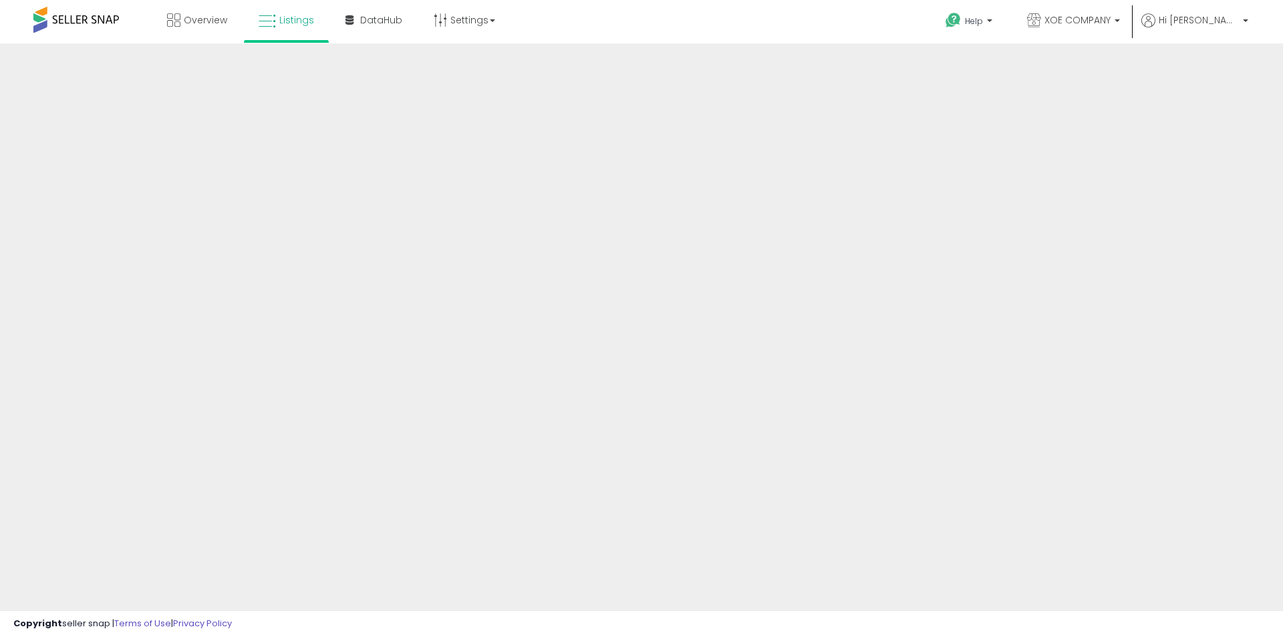 This screenshot has width=1283, height=637. What do you see at coordinates (970, 23) in the screenshot?
I see `a: Help` at bounding box center [970, 23].